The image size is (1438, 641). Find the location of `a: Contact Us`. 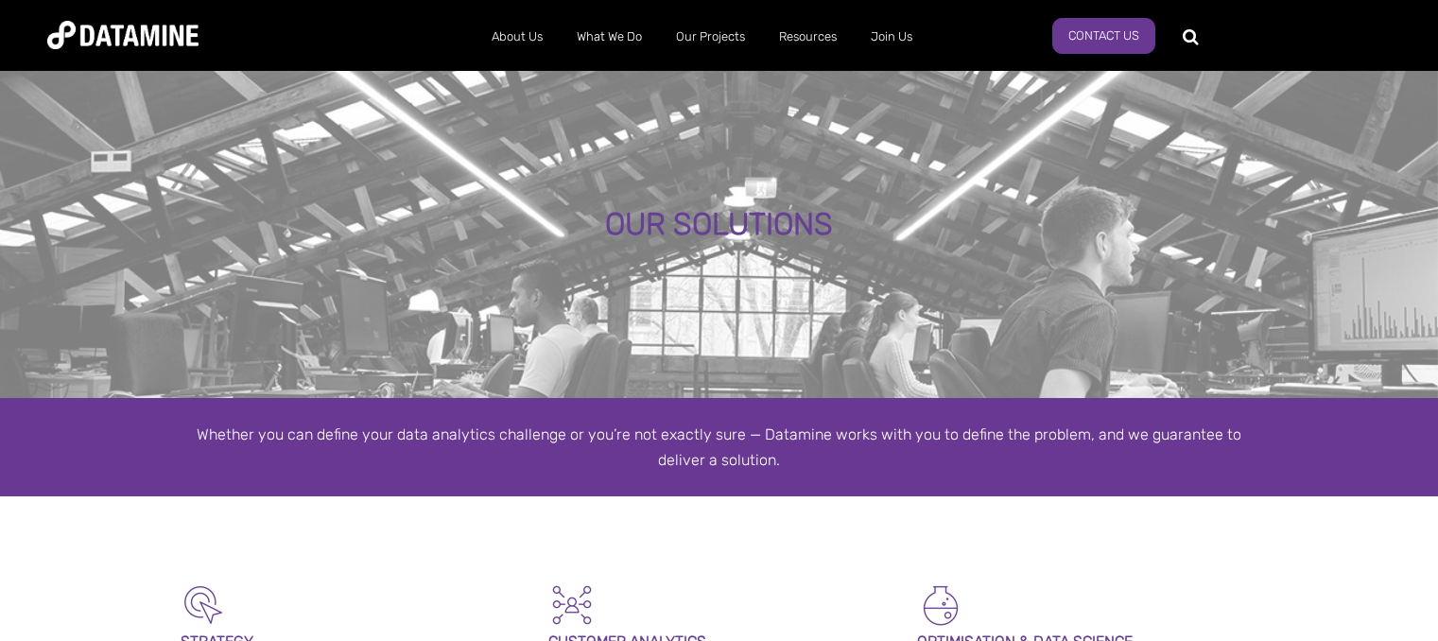

a: Contact Us is located at coordinates (1103, 36).